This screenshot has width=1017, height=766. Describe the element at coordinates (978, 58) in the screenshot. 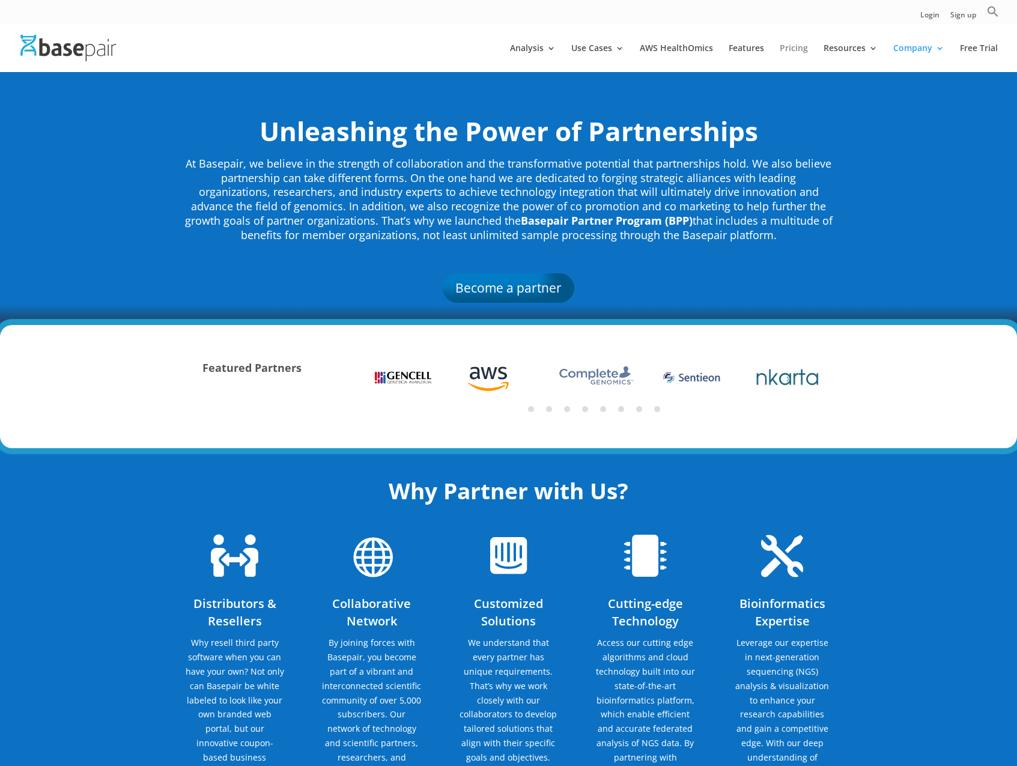

I see `a: Free Trial` at that location.